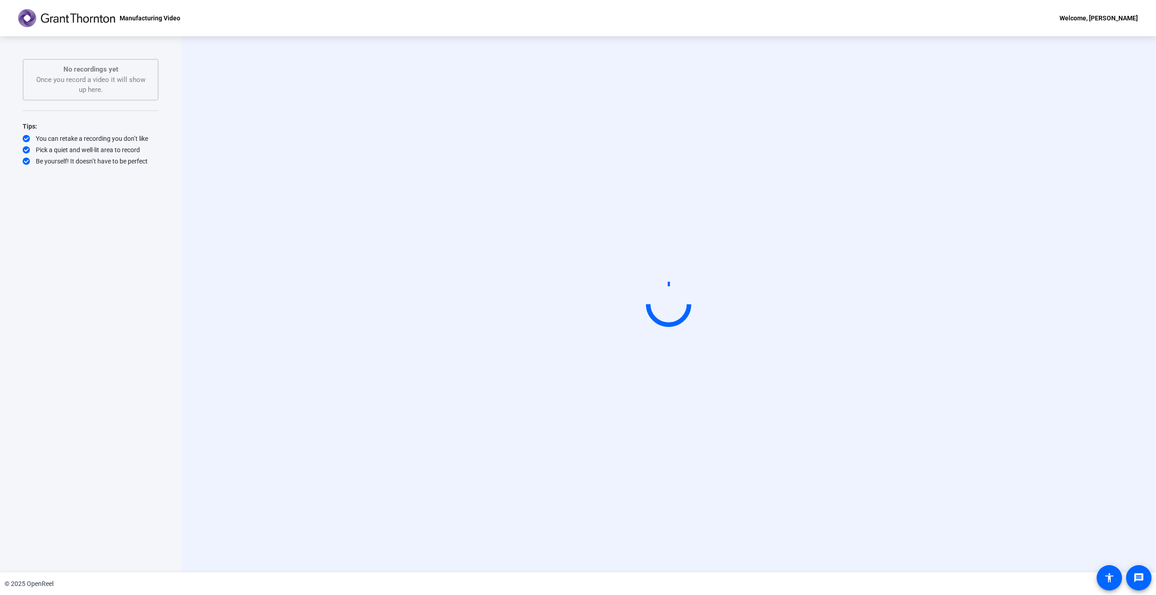  Describe the element at coordinates (1109, 578) in the screenshot. I see `mat-icon: accessibility` at that location.